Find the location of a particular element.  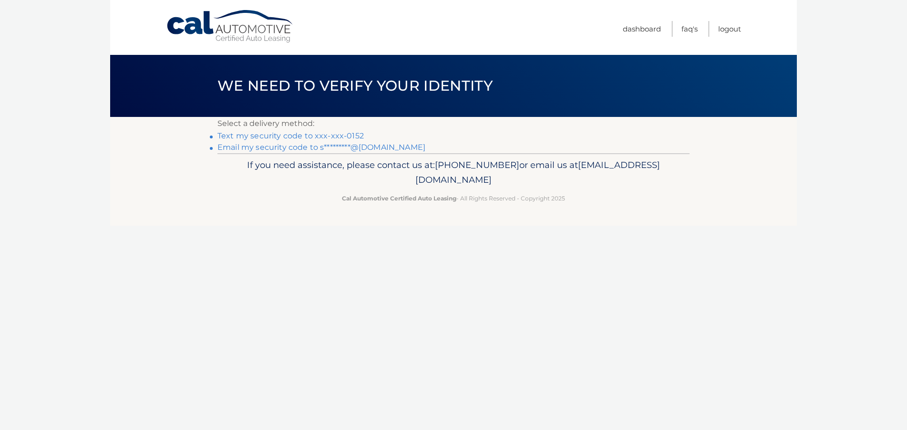

p: - All Rights Reserved - Copyright 2025 is located at coordinates (453, 198).